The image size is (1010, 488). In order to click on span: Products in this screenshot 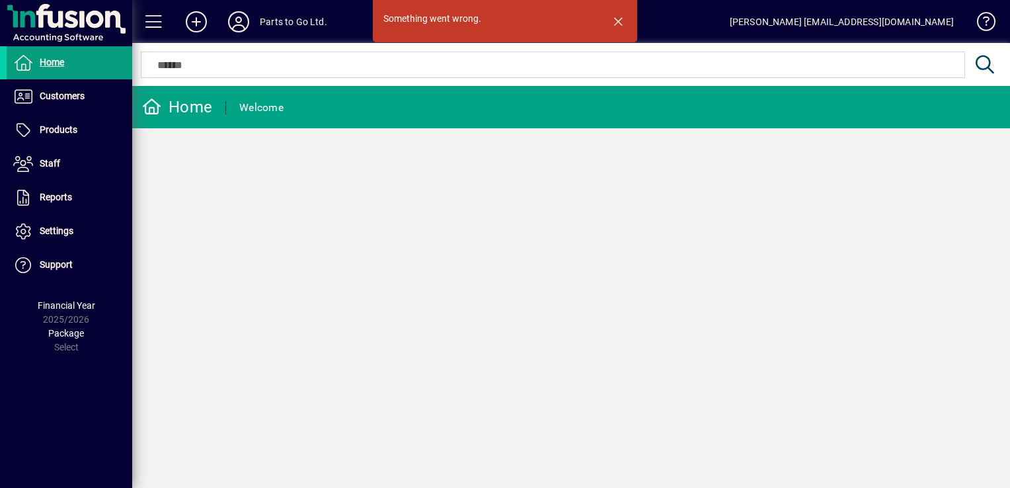, I will do `click(58, 130)`.